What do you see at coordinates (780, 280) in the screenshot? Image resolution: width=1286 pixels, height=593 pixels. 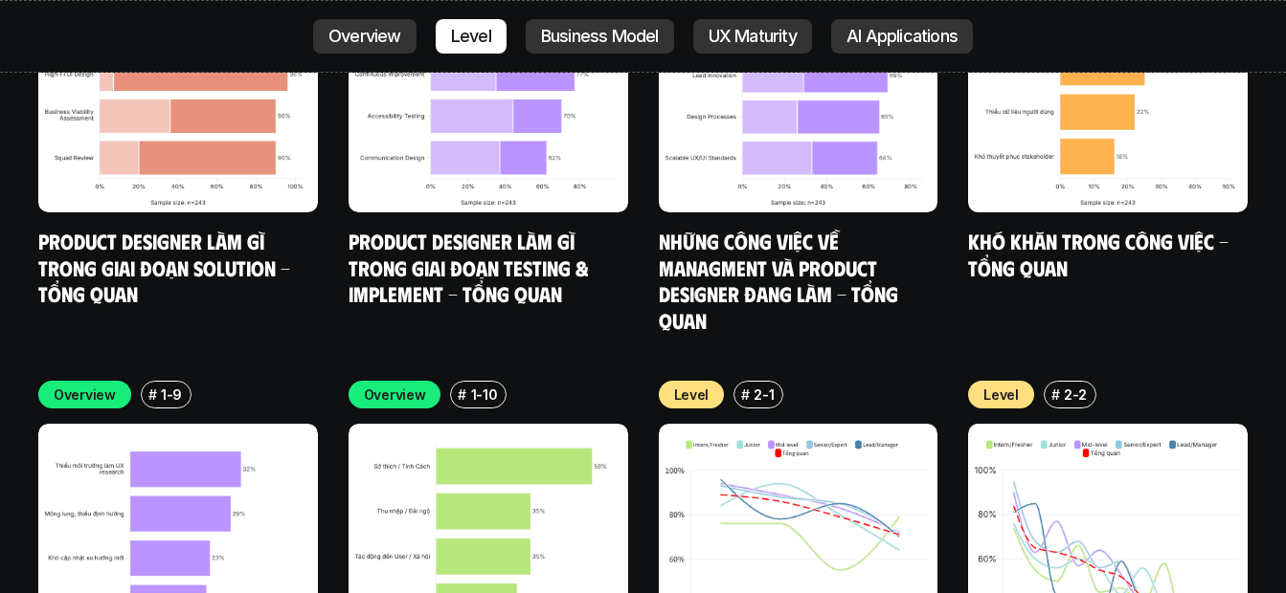 I see `a: Những công việc về Managment và Product Designer đang làm - Tổng quan` at bounding box center [780, 280].